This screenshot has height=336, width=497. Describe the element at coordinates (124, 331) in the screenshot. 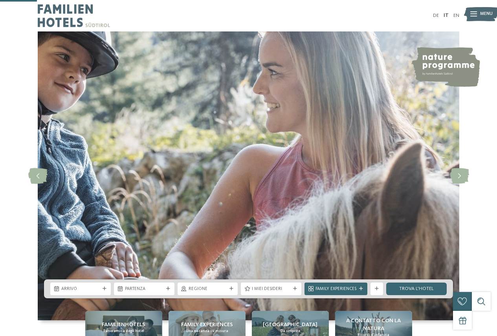

I see `span: Panoramica degli hotel` at that location.